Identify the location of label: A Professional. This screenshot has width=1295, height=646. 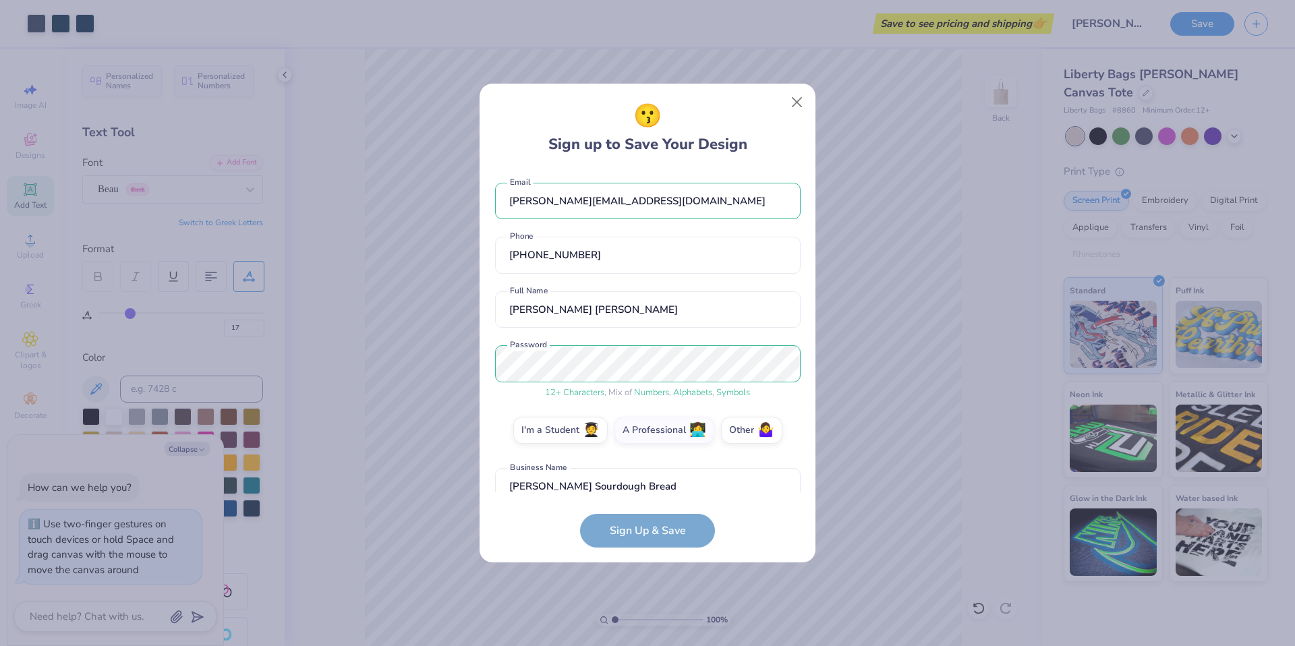
(664, 430).